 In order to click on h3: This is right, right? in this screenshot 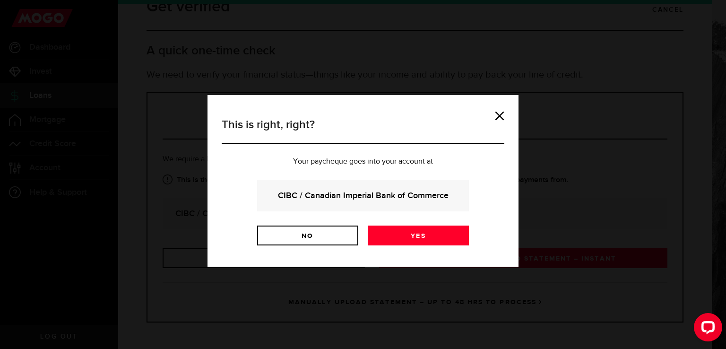, I will do `click(363, 130)`.